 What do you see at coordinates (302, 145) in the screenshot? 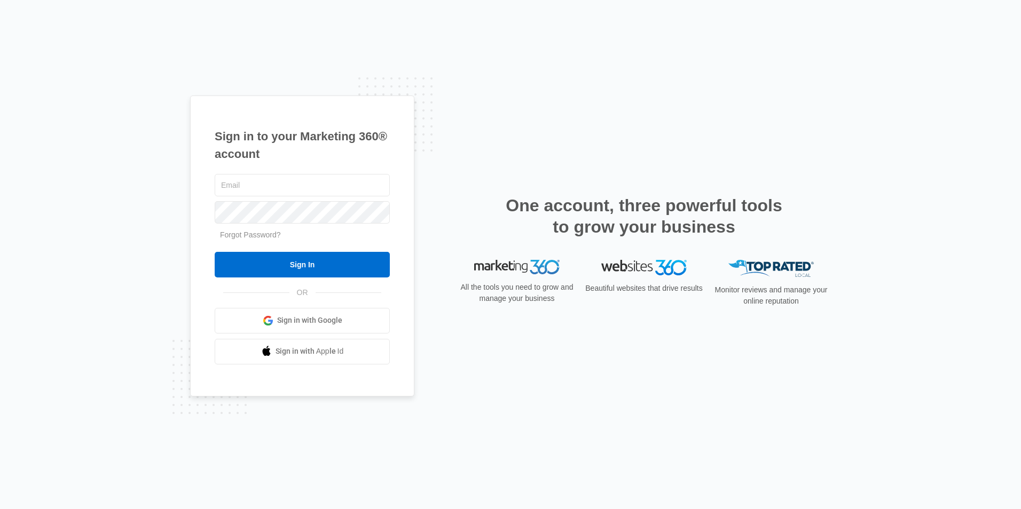
I see `h1: Sign in to your Marketing 360® account` at bounding box center [302, 145].